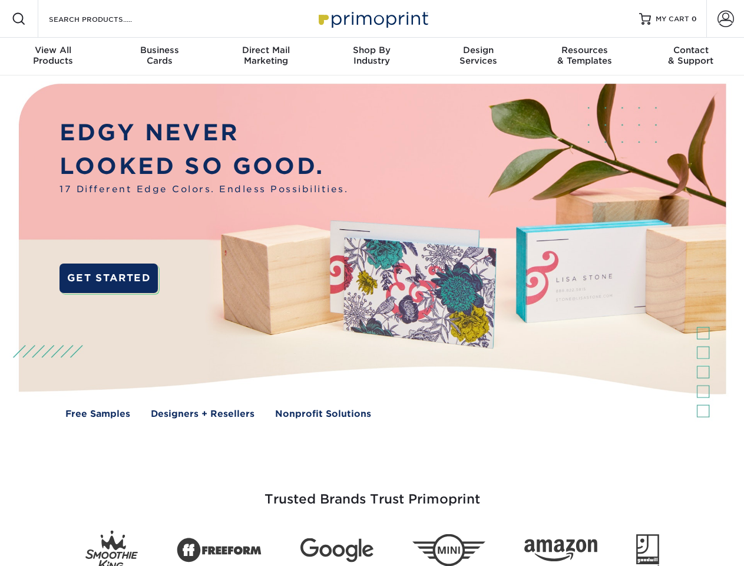  Describe the element at coordinates (372, 57) in the screenshot. I see `a: Shop ByIndustry` at that location.